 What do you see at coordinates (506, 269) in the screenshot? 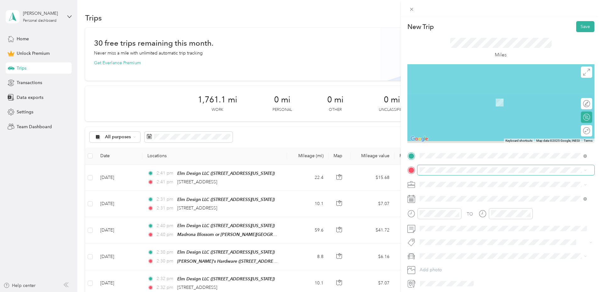
I see `button: Add photo` at bounding box center [506, 269].